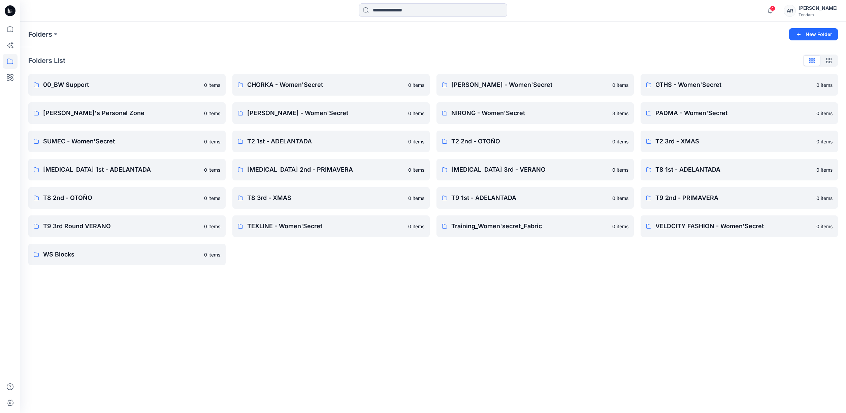 This screenshot has height=413, width=846. What do you see at coordinates (739, 85) in the screenshot?
I see `a: GTHS - Women'Secret0 items` at bounding box center [739, 85].